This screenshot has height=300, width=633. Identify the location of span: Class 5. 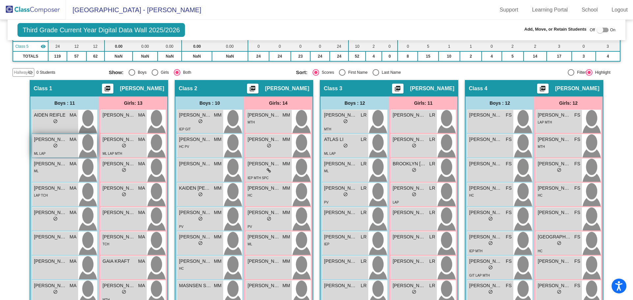
(22, 46).